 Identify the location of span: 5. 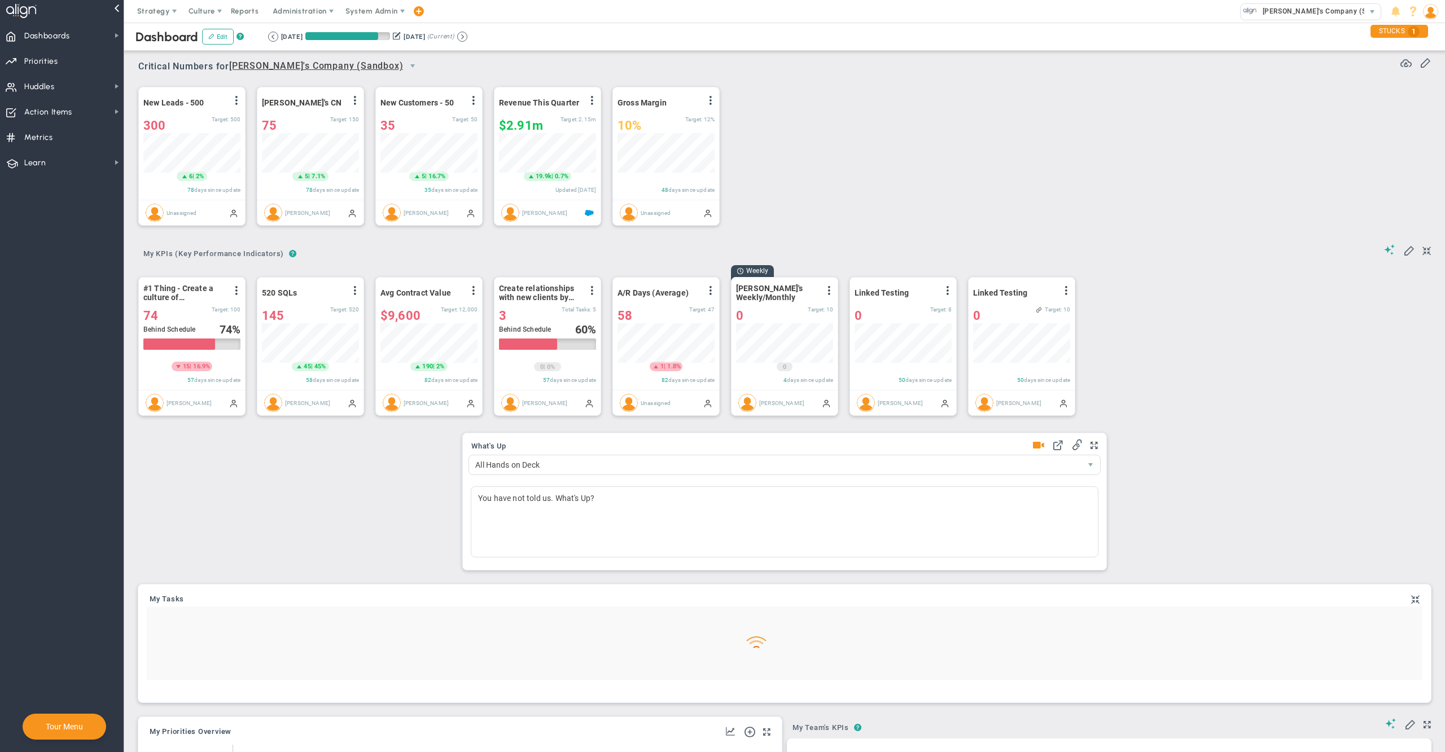
(306, 177).